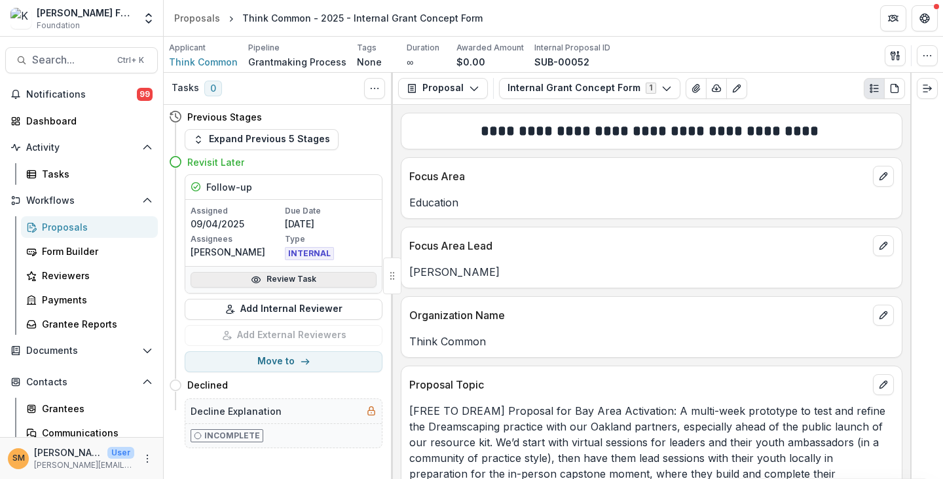 The height and width of the screenshot is (479, 943). What do you see at coordinates (21, 18) in the screenshot?
I see `img: Kapor Foundation` at bounding box center [21, 18].